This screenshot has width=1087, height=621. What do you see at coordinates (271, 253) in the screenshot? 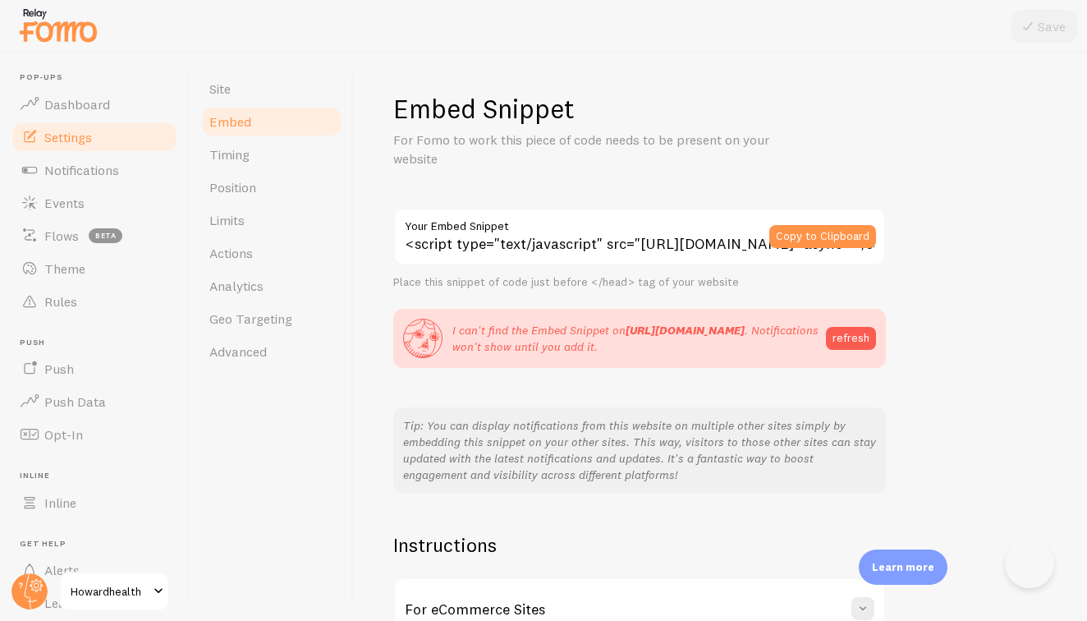
I see `a: Actions` at bounding box center [271, 253].